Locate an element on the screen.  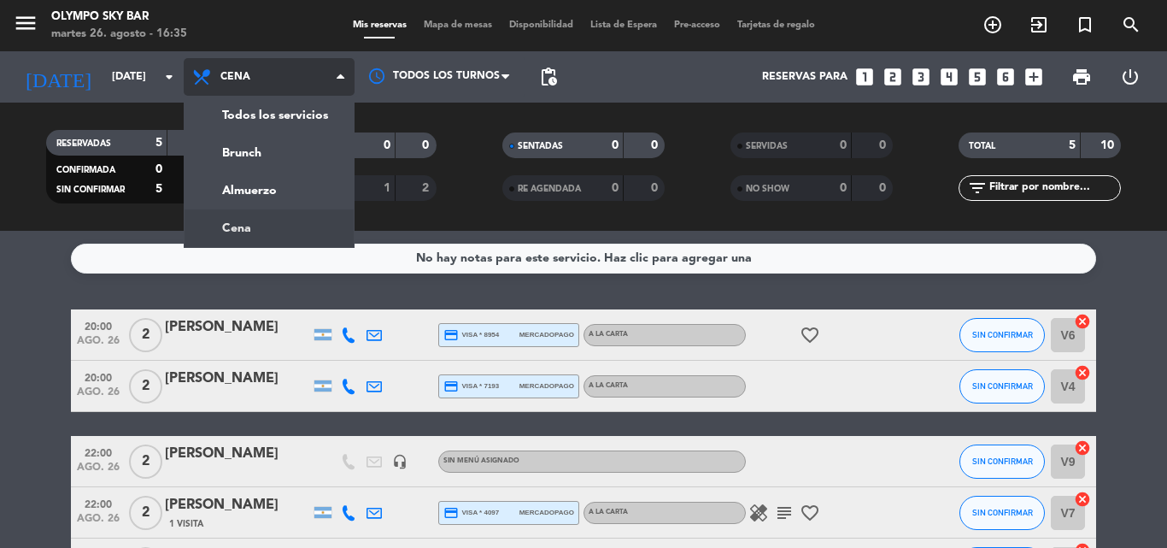
span: SERVIDAS is located at coordinates (767, 146).